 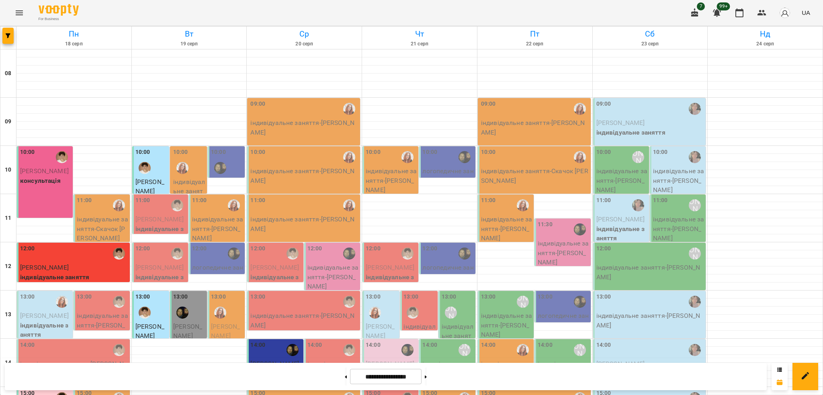 I want to click on h6: 24 серп, so click(x=765, y=44).